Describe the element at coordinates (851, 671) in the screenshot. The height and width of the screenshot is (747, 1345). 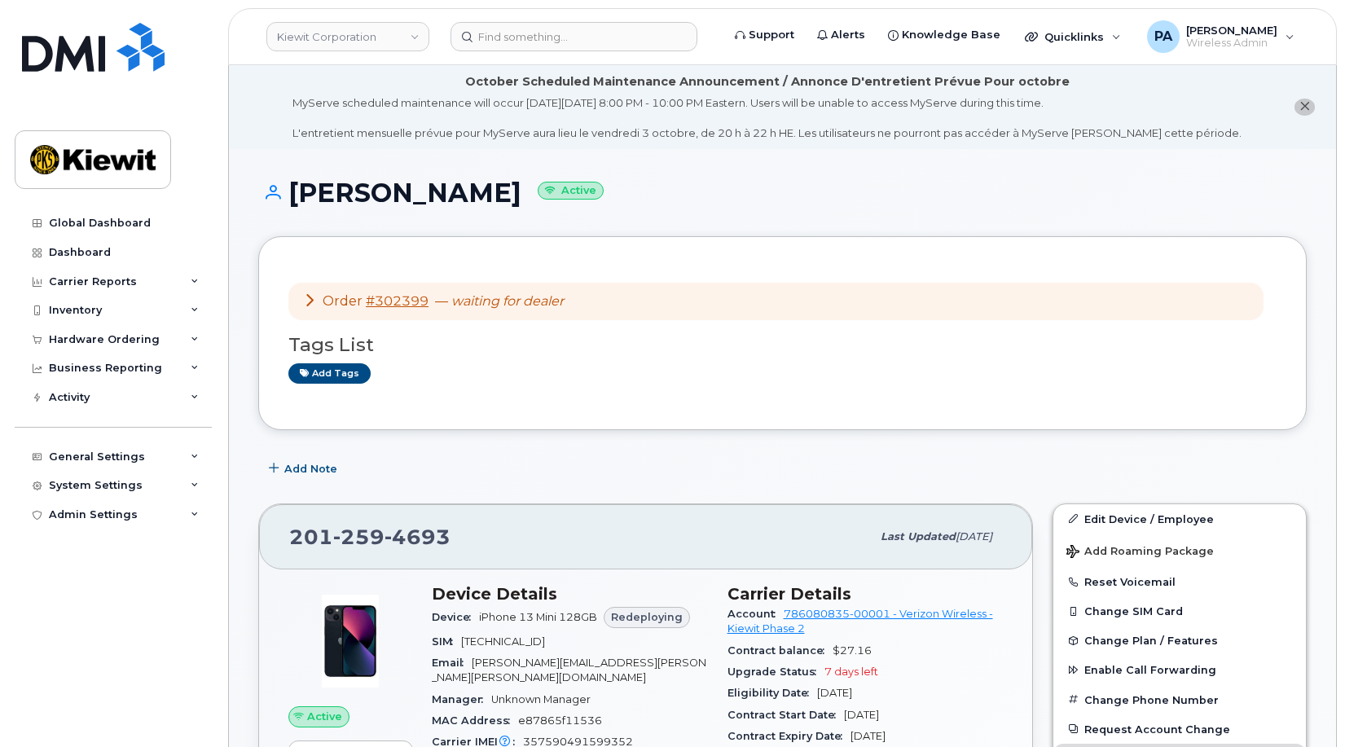
I see `span: 7 days left` at that location.